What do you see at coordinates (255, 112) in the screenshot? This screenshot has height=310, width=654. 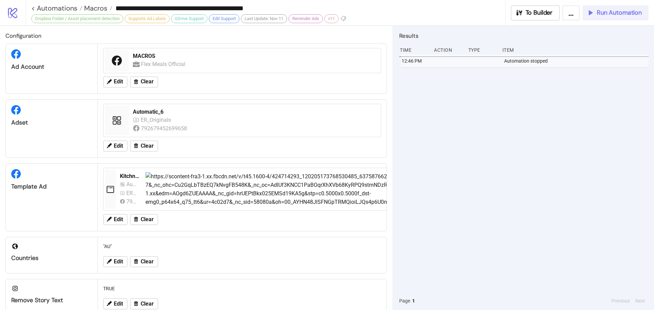 I see `div: Automatic_6` at bounding box center [255, 112].